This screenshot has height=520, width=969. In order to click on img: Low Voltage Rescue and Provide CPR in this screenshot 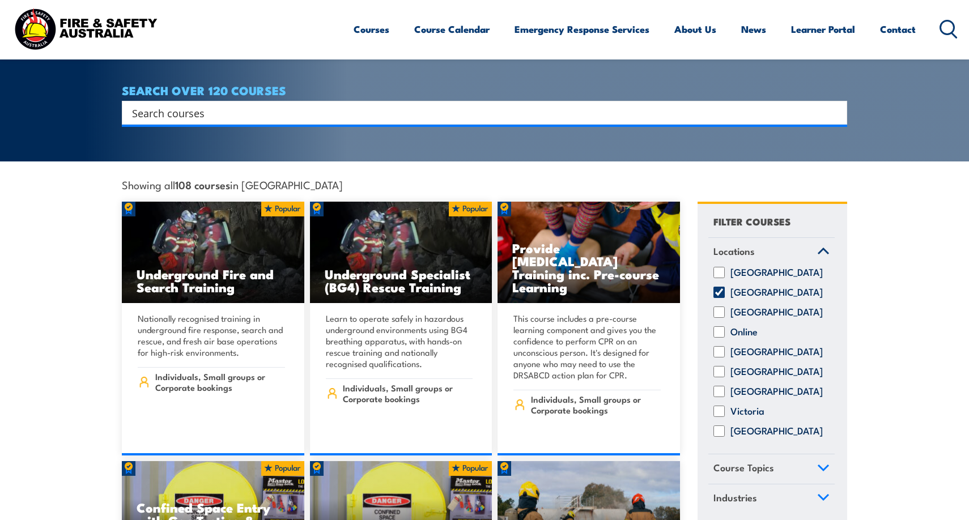, I will do `click(588, 253)`.